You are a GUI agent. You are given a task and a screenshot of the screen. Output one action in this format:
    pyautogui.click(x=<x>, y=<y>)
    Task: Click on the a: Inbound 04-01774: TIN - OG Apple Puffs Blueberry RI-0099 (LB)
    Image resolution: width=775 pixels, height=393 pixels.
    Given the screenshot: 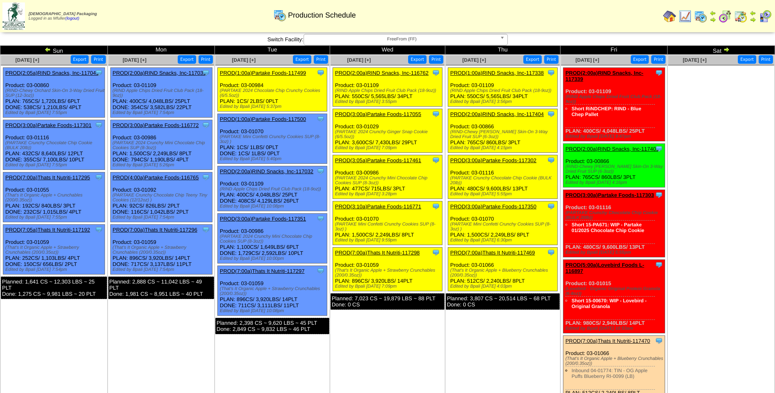 What is the action you would take?
    pyautogui.click(x=609, y=373)
    